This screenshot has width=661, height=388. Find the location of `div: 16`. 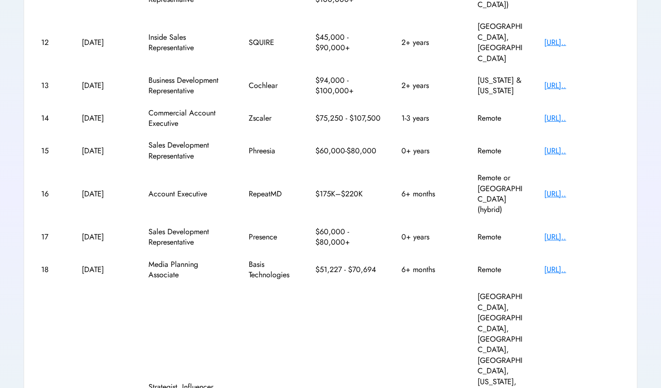

div: 16 is located at coordinates (52, 194).